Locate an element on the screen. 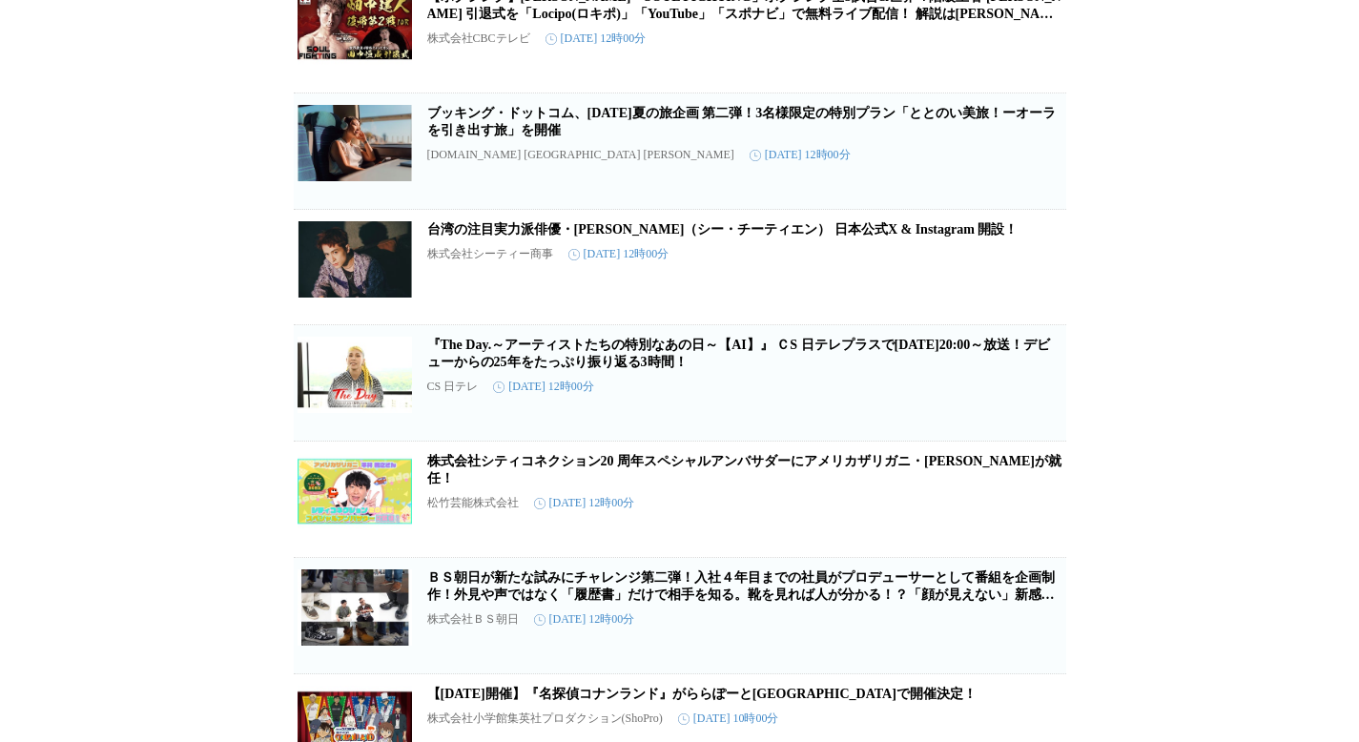 Image resolution: width=1359 pixels, height=742 pixels. p: 株式会社小学館集英社プロダクション(ShoPro) is located at coordinates (544, 718).